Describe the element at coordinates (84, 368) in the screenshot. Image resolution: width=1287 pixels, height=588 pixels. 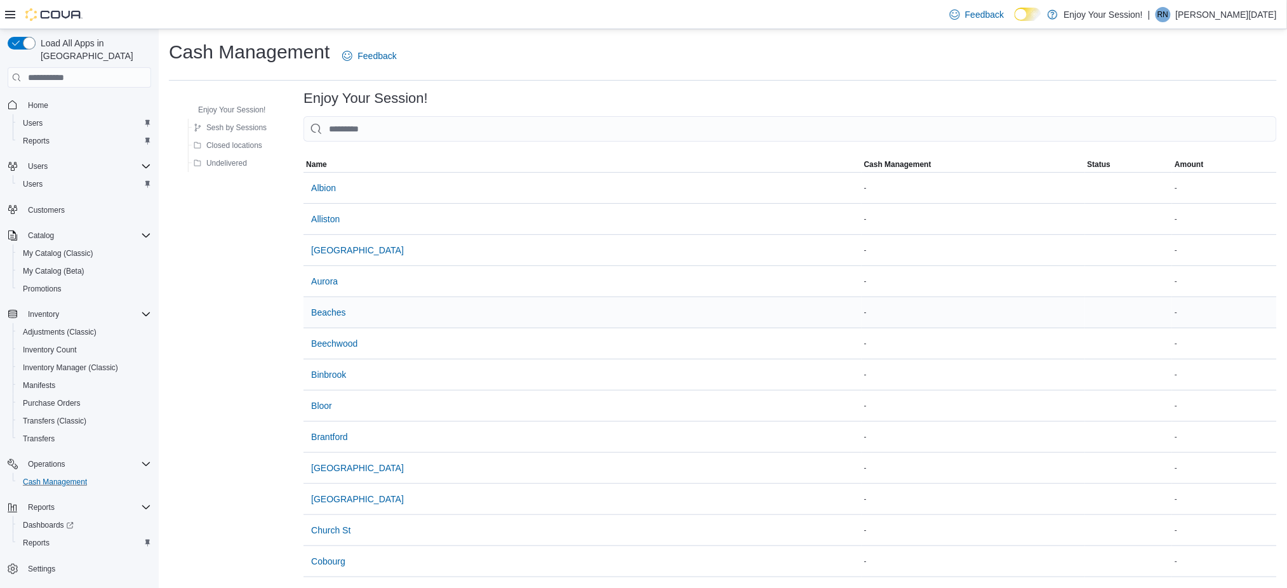
I see `button: Inventory Manager (Classic)` at that location.